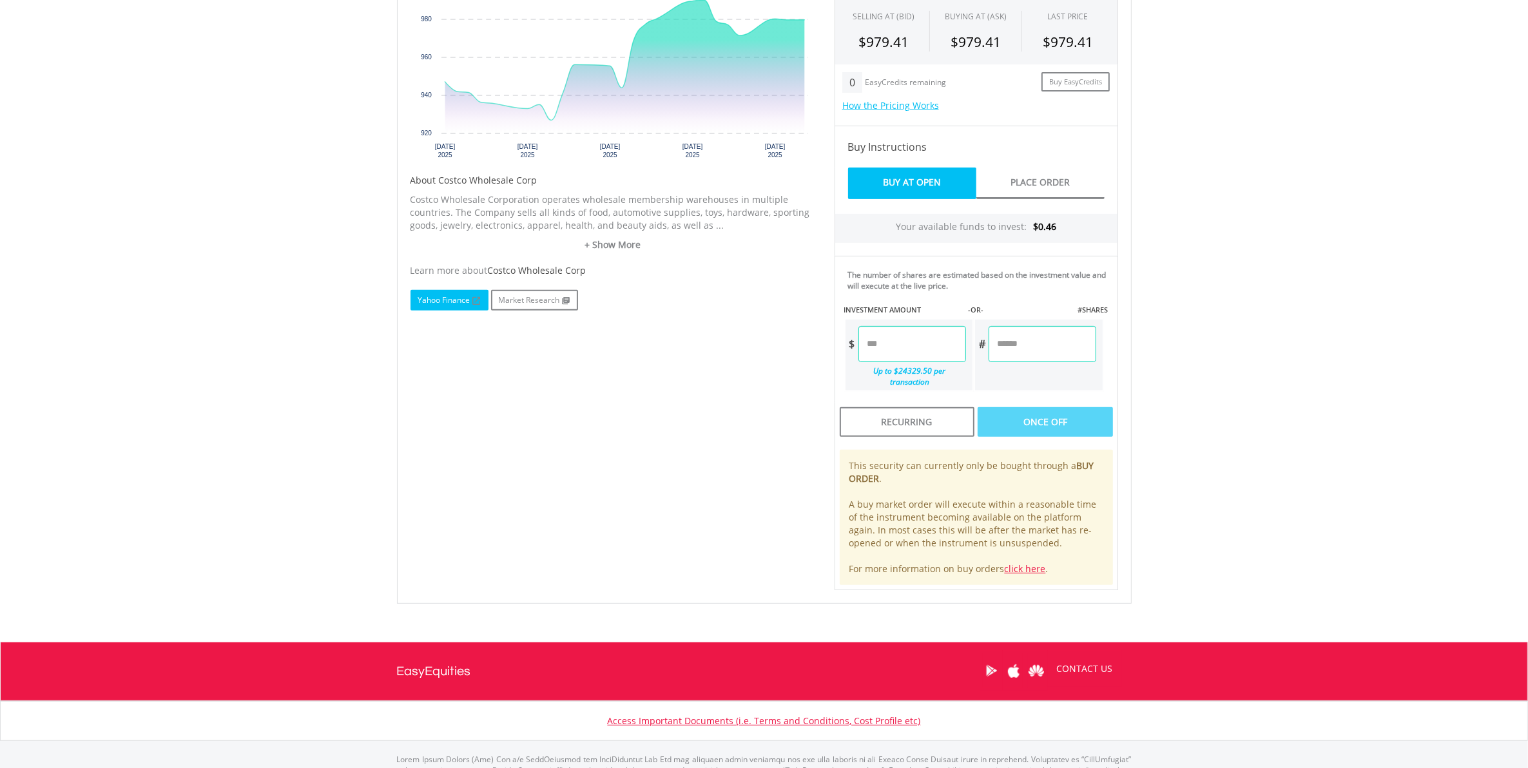 The image size is (1528, 768). Describe the element at coordinates (613, 245) in the screenshot. I see `a: + Show More` at that location.